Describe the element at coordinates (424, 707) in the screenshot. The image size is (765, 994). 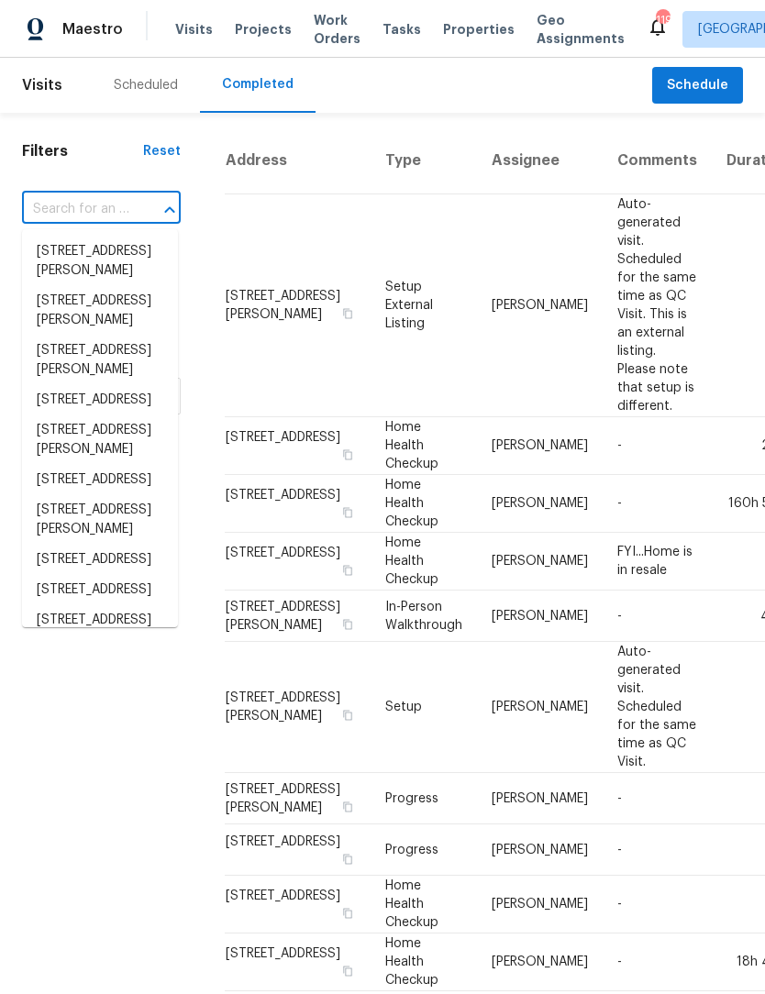
I see `td: Setup` at that location.